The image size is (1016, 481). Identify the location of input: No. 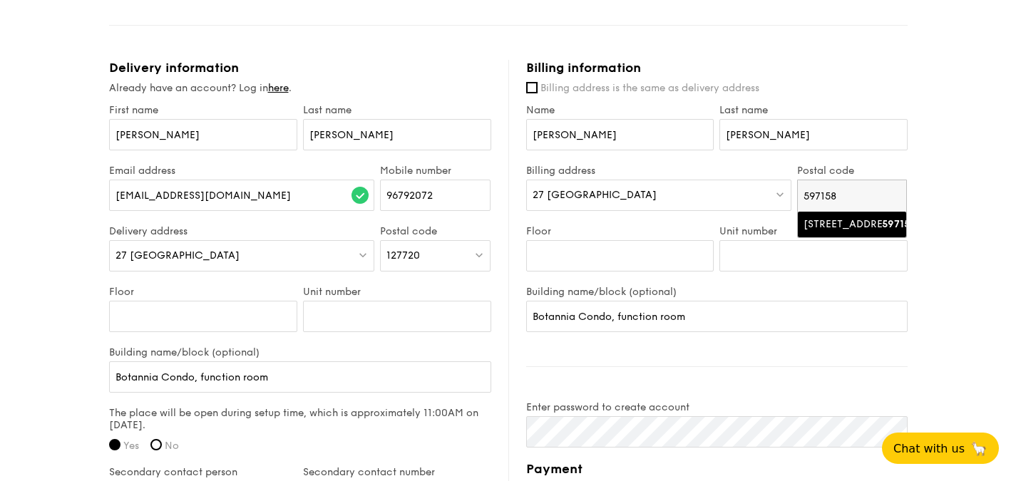
(156, 445).